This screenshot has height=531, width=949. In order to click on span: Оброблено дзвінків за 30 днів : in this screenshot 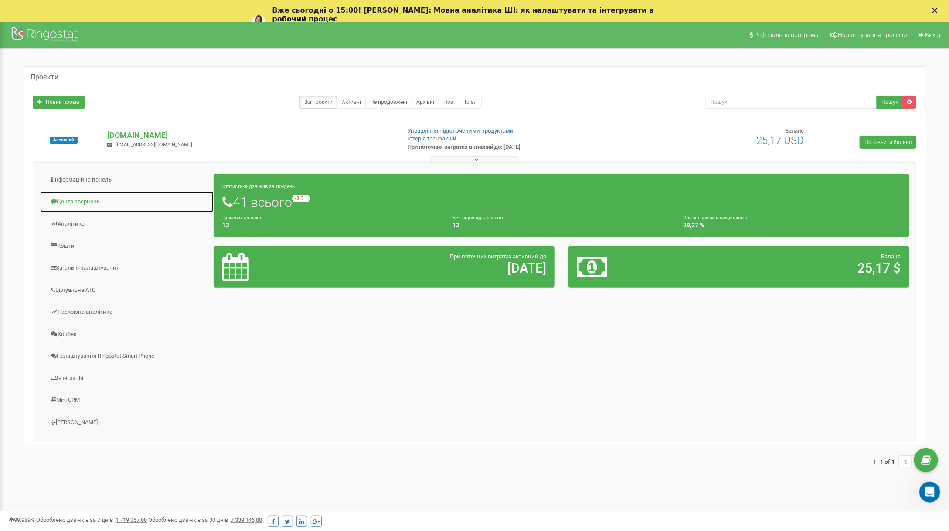, I will do `click(205, 519)`.